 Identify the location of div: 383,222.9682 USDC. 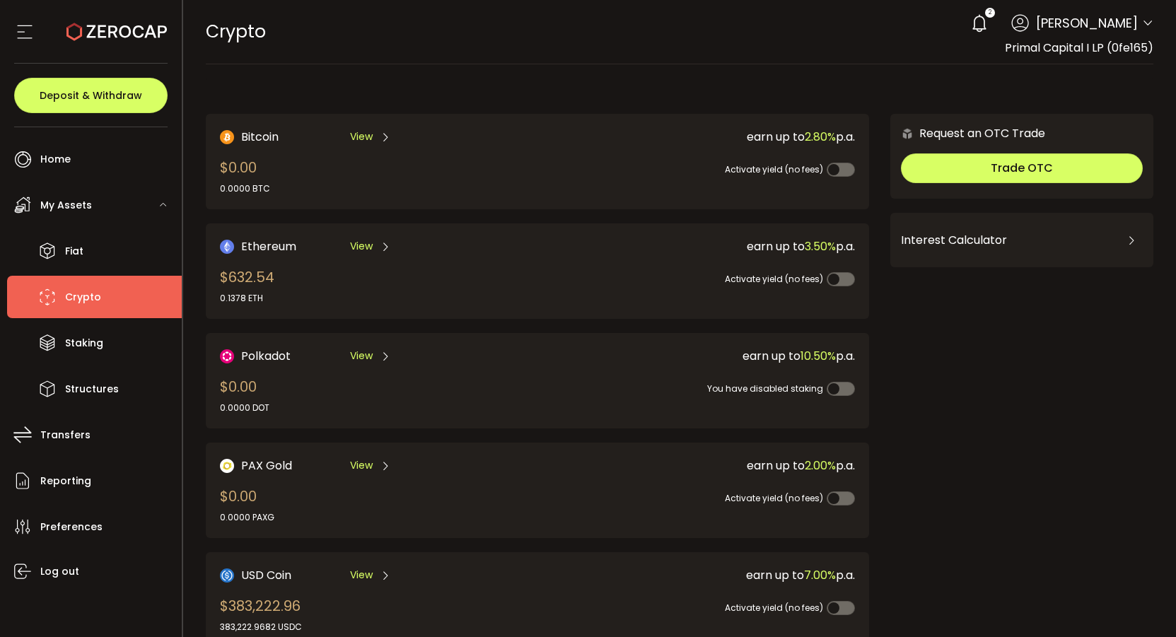
(261, 627).